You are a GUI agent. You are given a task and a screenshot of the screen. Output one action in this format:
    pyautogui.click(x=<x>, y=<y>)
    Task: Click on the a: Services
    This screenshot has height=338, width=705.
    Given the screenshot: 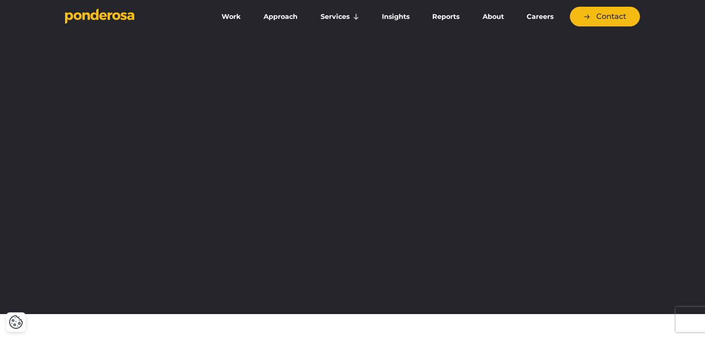 What is the action you would take?
    pyautogui.click(x=340, y=17)
    